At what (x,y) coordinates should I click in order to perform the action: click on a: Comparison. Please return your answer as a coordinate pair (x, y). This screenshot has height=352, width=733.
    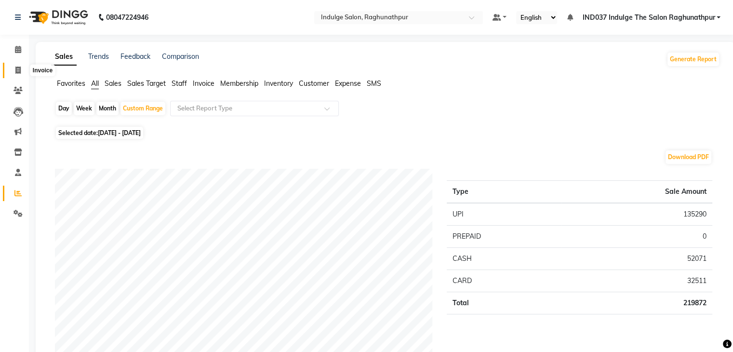
    Looking at the image, I should click on (180, 56).